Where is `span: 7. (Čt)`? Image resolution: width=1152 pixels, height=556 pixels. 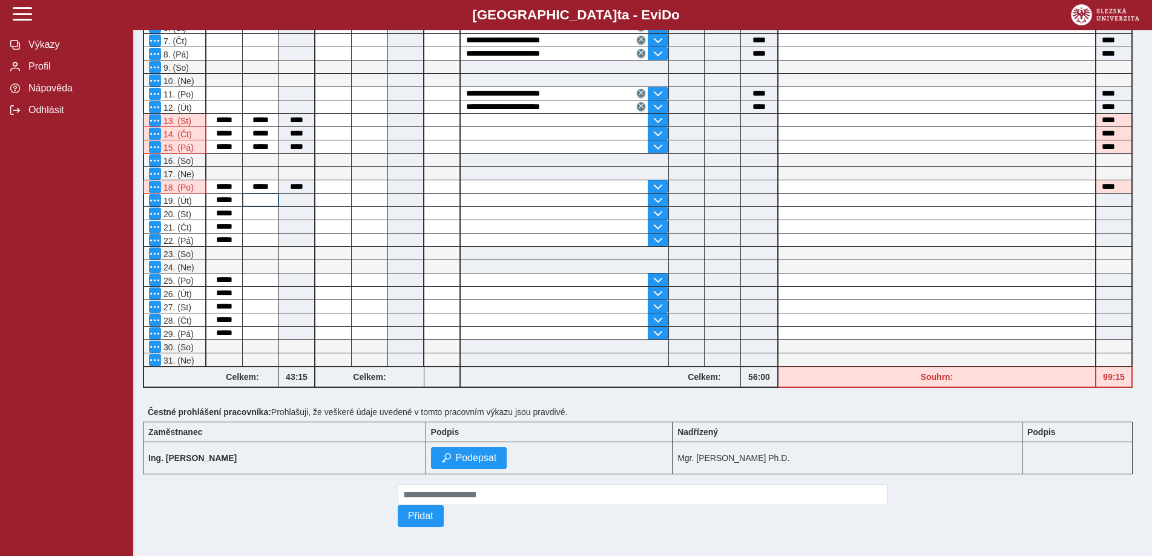 span: 7. (Čt) is located at coordinates (174, 41).